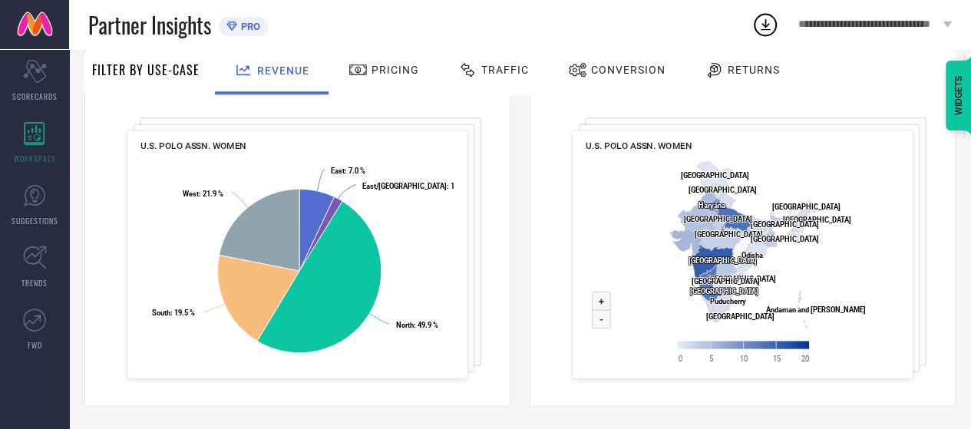 The image size is (971, 429). What do you see at coordinates (505, 70) in the screenshot?
I see `span: Traffic` at bounding box center [505, 70].